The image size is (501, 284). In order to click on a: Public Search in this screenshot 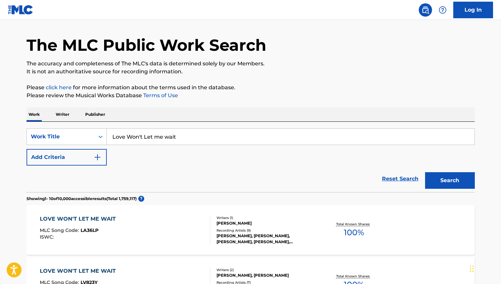, I will do `click(426, 10)`.